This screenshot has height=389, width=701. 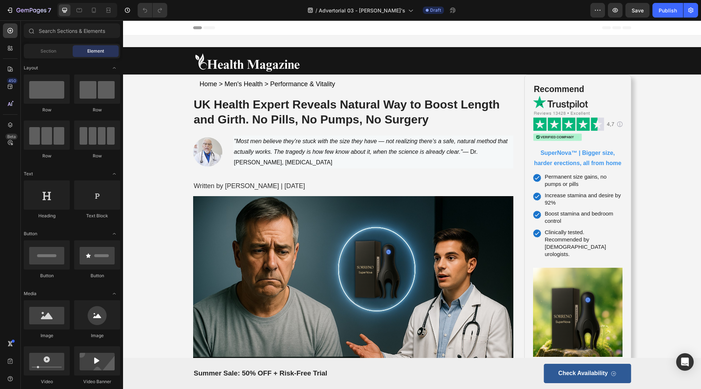 I want to click on span: Button, so click(x=30, y=234).